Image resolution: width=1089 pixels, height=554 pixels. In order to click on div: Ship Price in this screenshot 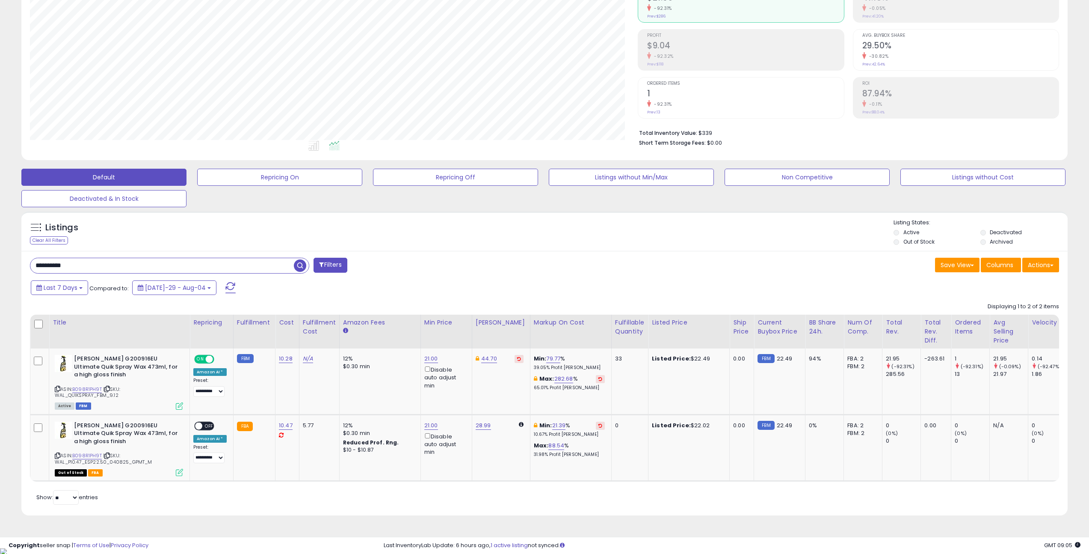, I will do `click(742, 327)`.